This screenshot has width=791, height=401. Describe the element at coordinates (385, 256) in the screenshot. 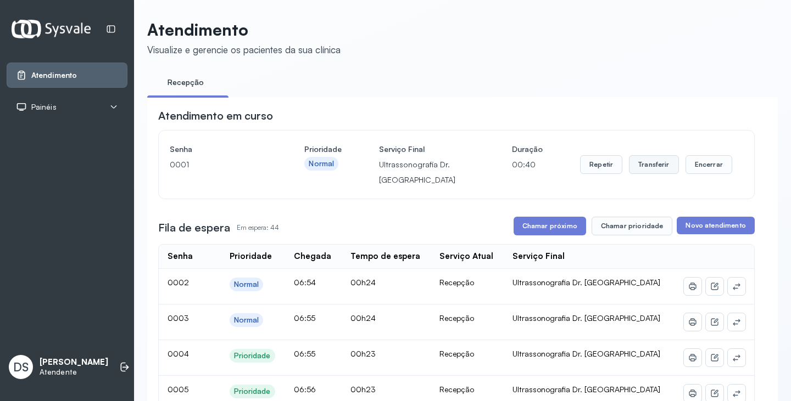

I see `div: Tempo de espera` at that location.